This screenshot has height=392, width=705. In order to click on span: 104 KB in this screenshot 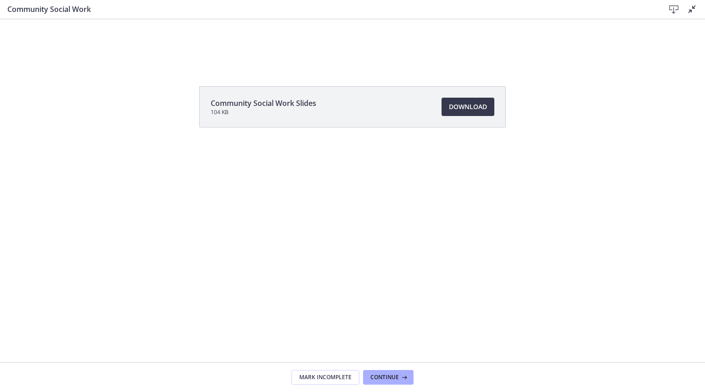, I will do `click(263, 112)`.